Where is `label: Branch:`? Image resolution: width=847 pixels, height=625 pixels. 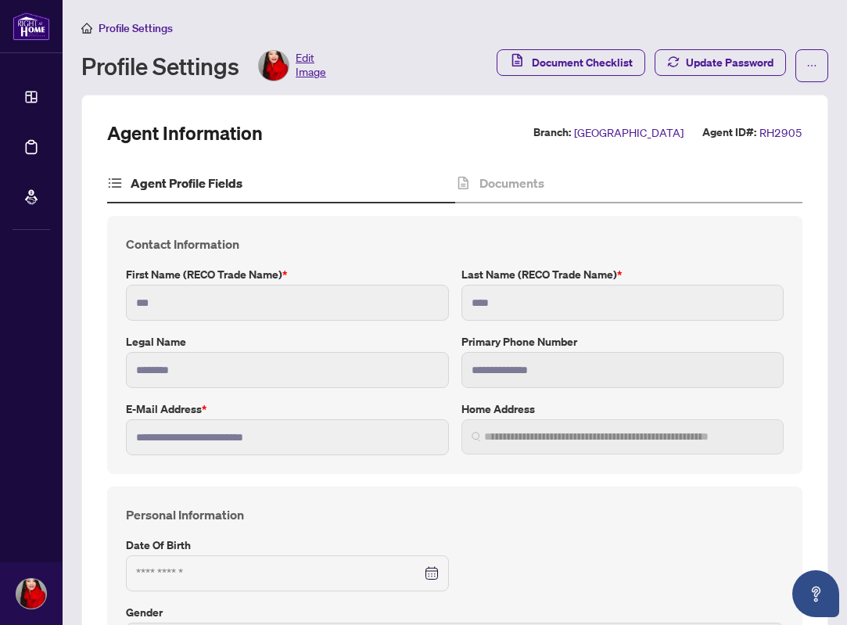
label: Branch: is located at coordinates (552, 132).